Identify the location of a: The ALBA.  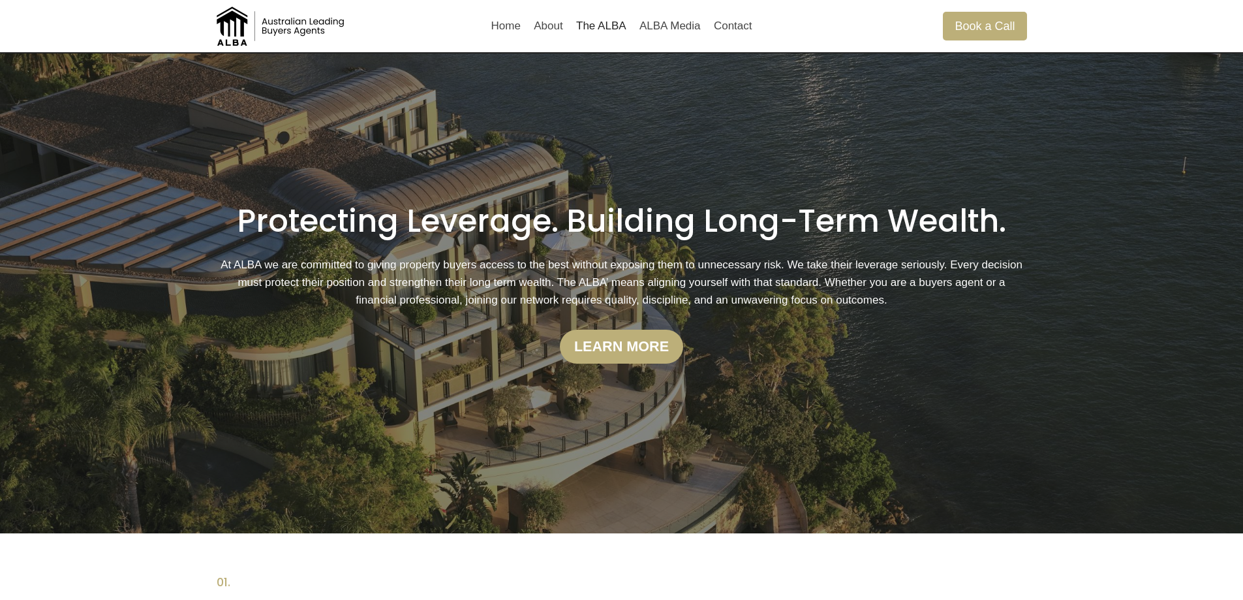
(601, 26).